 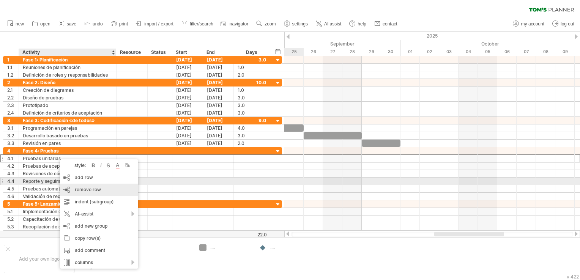 What do you see at coordinates (565, 52) in the screenshot?
I see `div: Thursday, 9 October 2025` at bounding box center [565, 52].